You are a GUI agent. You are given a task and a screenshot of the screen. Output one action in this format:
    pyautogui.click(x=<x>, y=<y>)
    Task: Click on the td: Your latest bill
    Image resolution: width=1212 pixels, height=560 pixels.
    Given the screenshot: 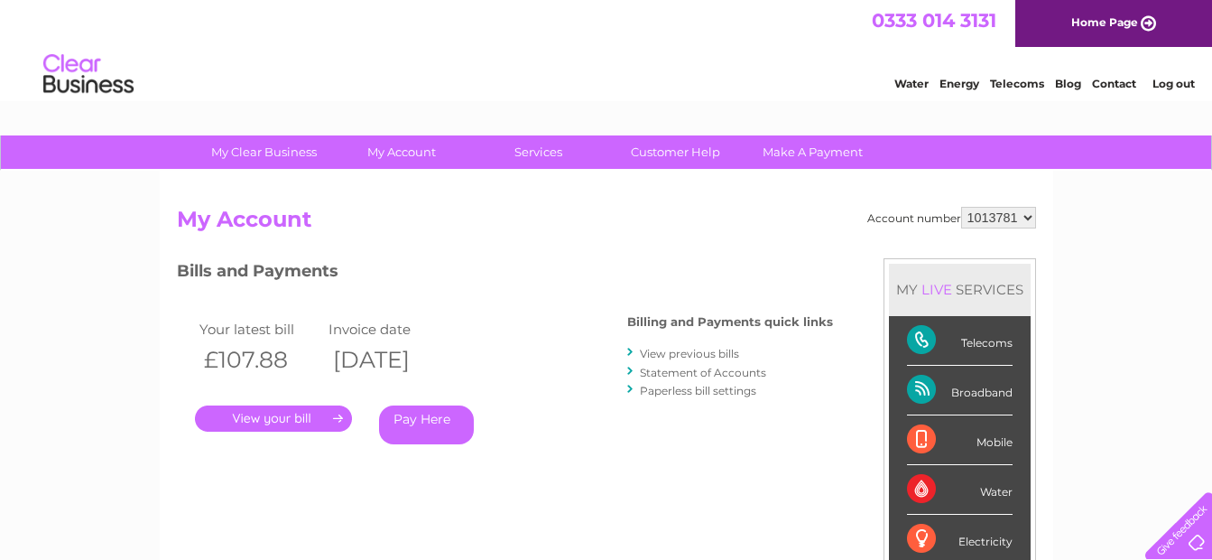 What is the action you would take?
    pyautogui.click(x=260, y=329)
    